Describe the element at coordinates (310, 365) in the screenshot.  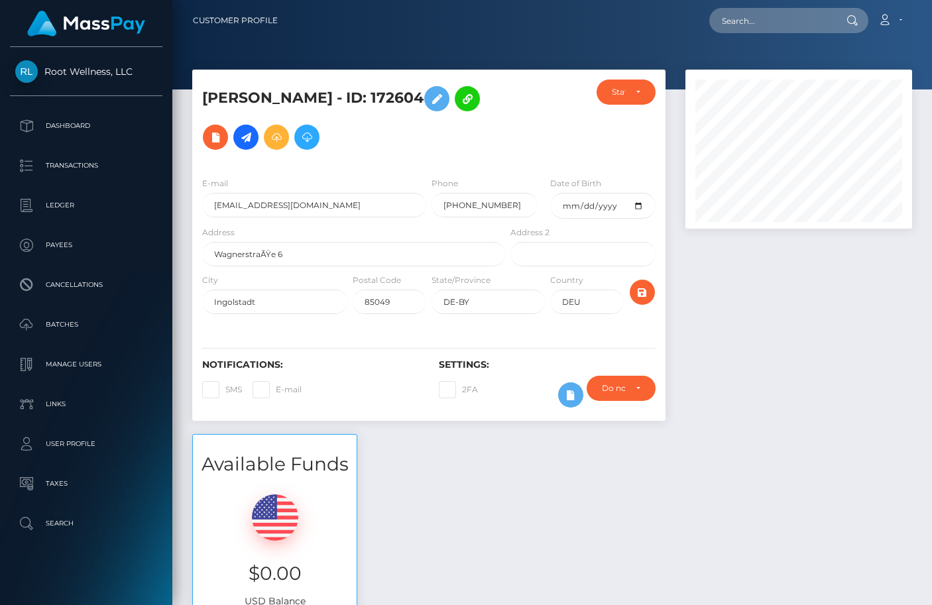
I see `h6: Notifications:` at that location.